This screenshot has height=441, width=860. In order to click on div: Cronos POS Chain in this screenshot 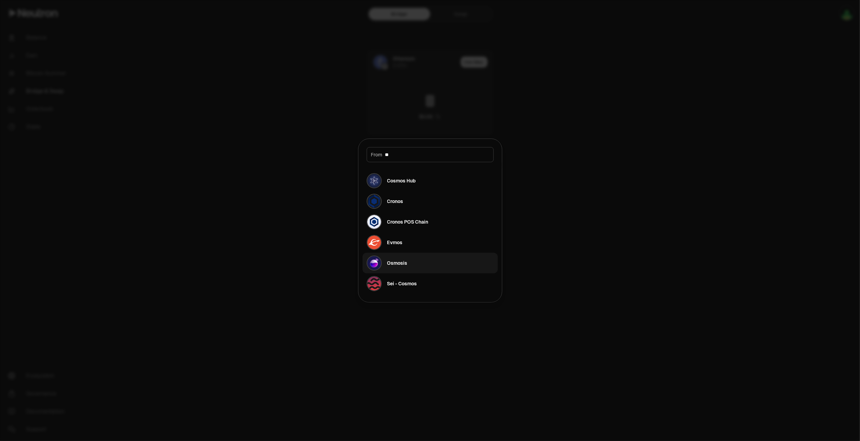, I will do `click(408, 222)`.